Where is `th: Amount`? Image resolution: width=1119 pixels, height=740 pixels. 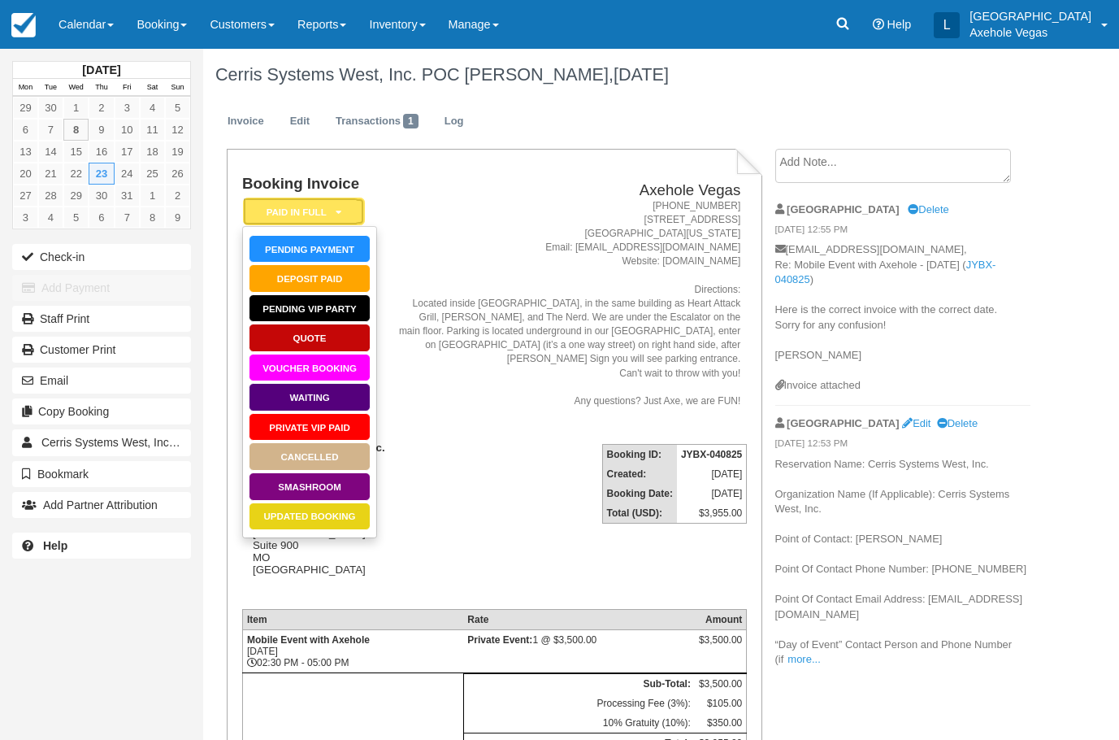
th: Amount is located at coordinates (721, 619).